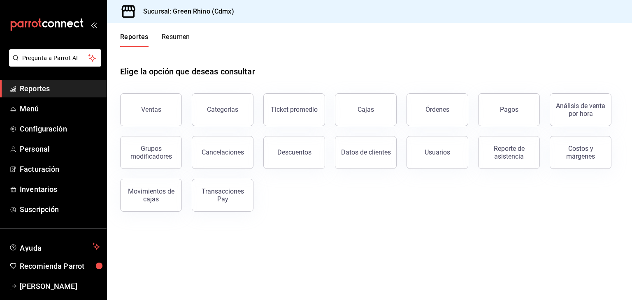  What do you see at coordinates (223, 109) in the screenshot?
I see `div: Categorías` at bounding box center [223, 109].